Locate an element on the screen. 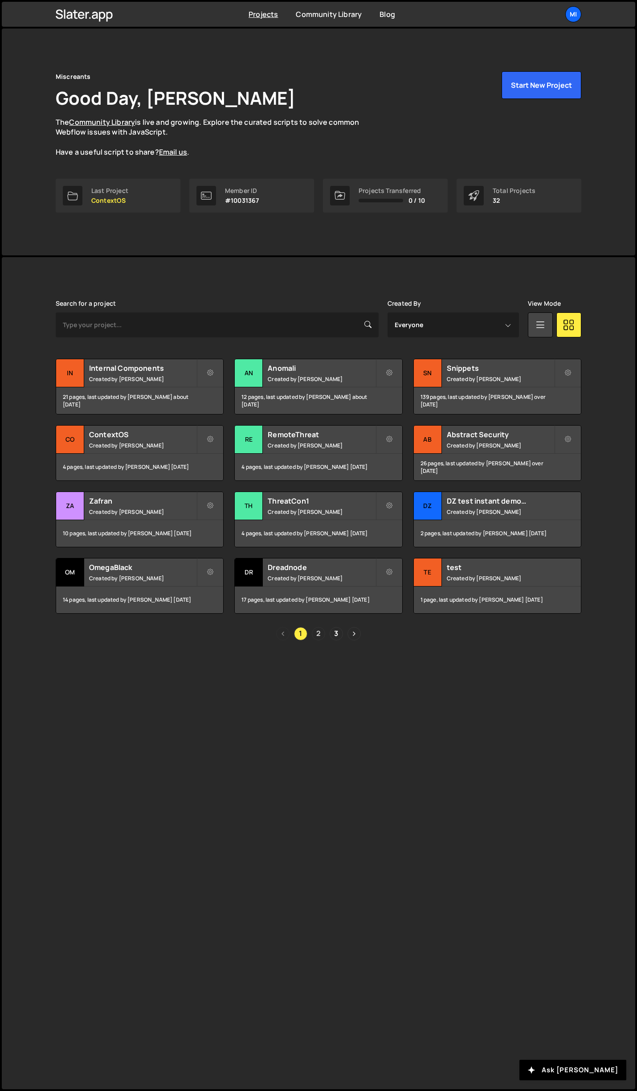  div: Mi is located at coordinates (574, 14).